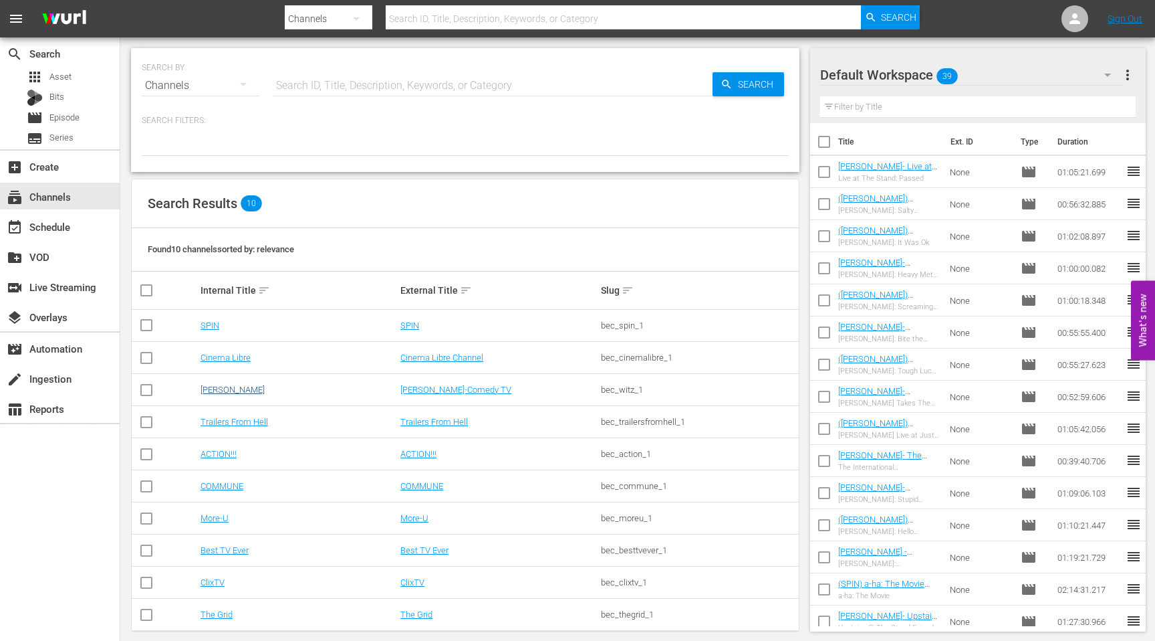  I want to click on td: 02:14:31.217, so click(1089, 589).